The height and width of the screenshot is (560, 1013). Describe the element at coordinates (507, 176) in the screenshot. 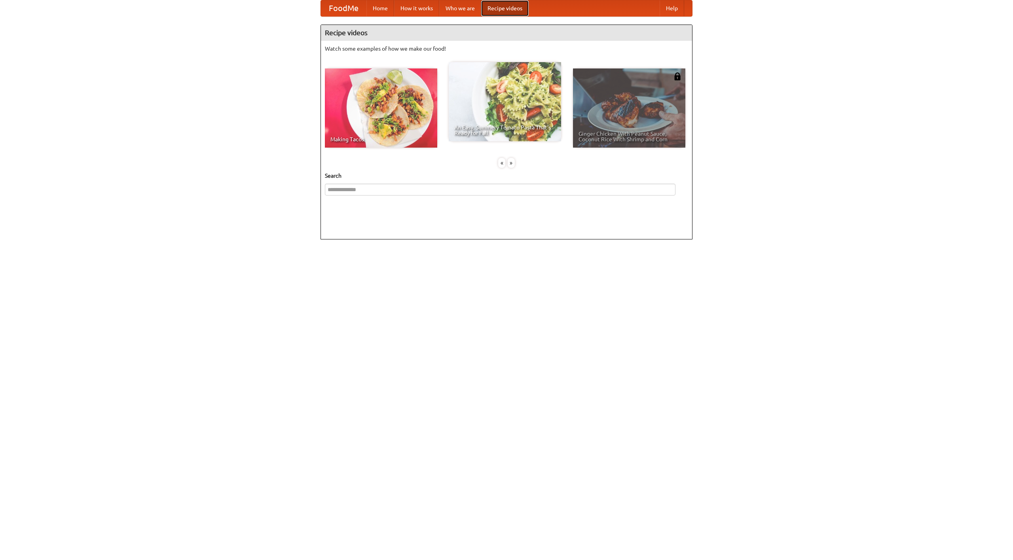

I see `h5: Search` at that location.